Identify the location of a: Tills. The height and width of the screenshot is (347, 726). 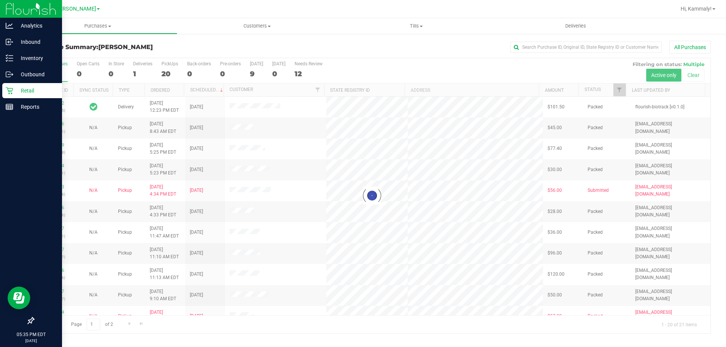
(416, 26).